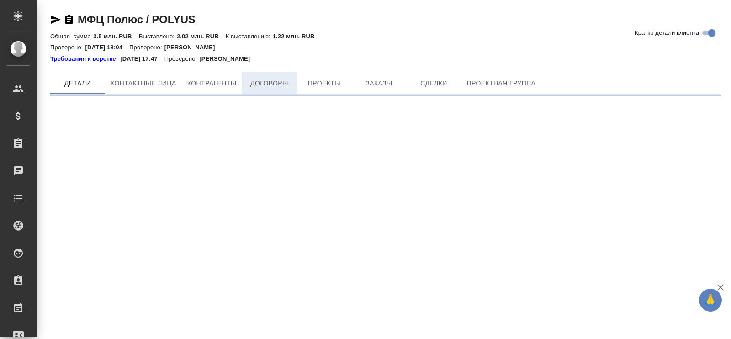 This screenshot has width=731, height=339. I want to click on span: Кратко детали клиента, so click(667, 33).